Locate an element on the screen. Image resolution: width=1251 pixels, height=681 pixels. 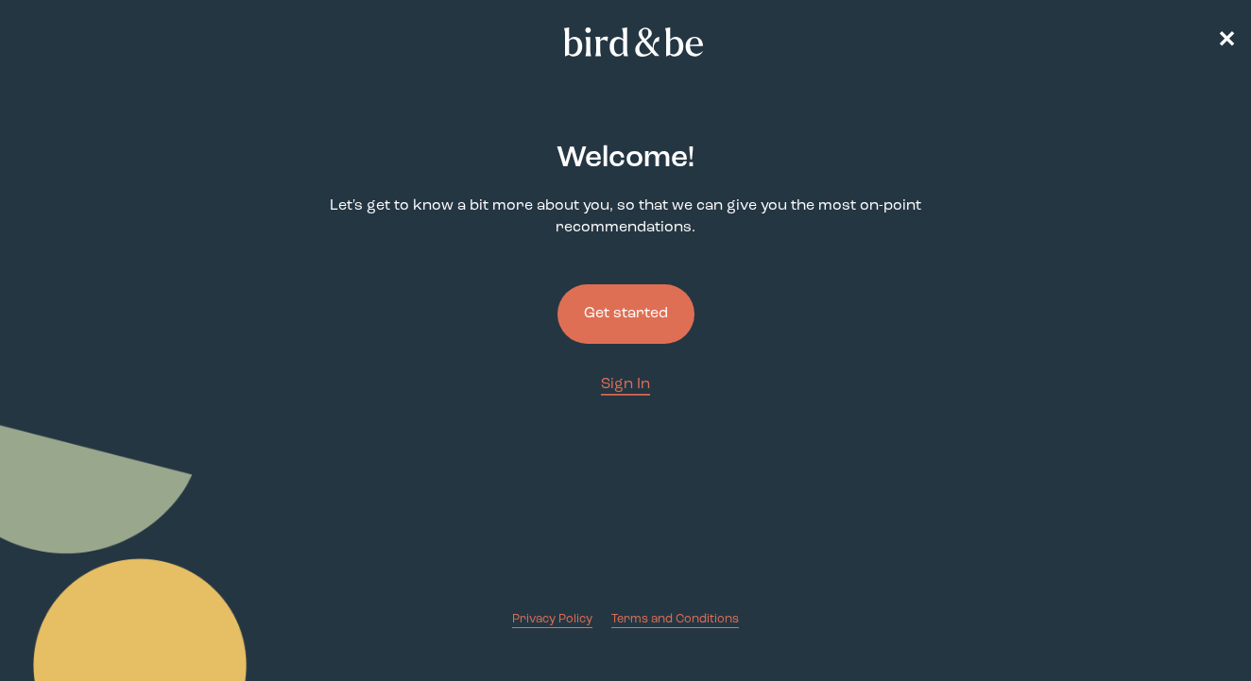
span: Privacy Policy is located at coordinates (552, 619).